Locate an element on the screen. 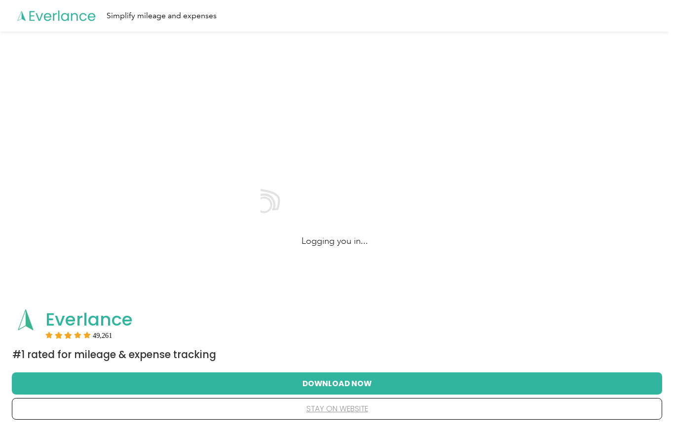 The image size is (674, 431). span: User reviews count is located at coordinates (103, 336).